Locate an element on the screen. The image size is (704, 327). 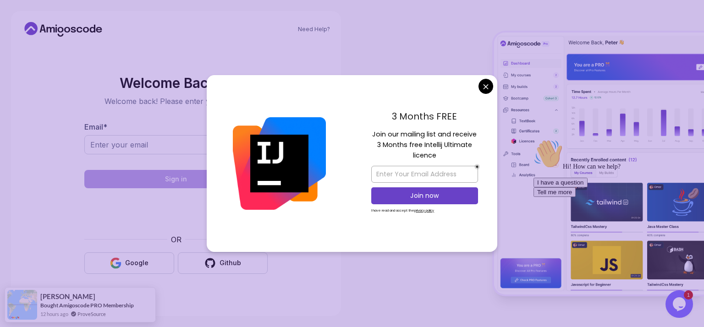
span: Bought is located at coordinates (49, 305).